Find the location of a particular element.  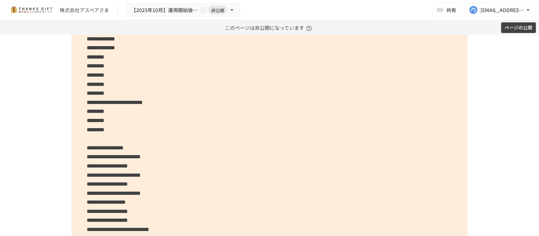

span: 非公開 is located at coordinates (218, 10).